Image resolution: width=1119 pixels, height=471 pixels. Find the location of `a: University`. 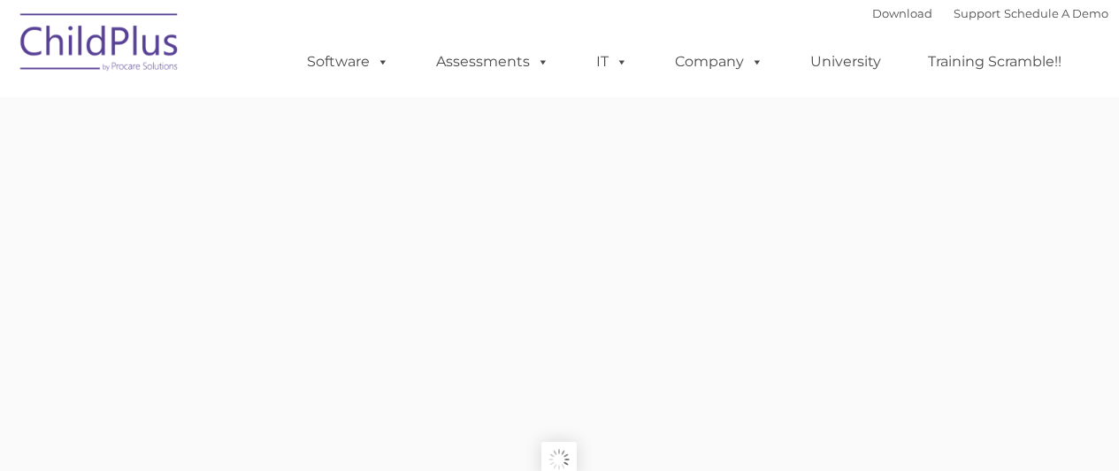

a: University is located at coordinates (846, 62).